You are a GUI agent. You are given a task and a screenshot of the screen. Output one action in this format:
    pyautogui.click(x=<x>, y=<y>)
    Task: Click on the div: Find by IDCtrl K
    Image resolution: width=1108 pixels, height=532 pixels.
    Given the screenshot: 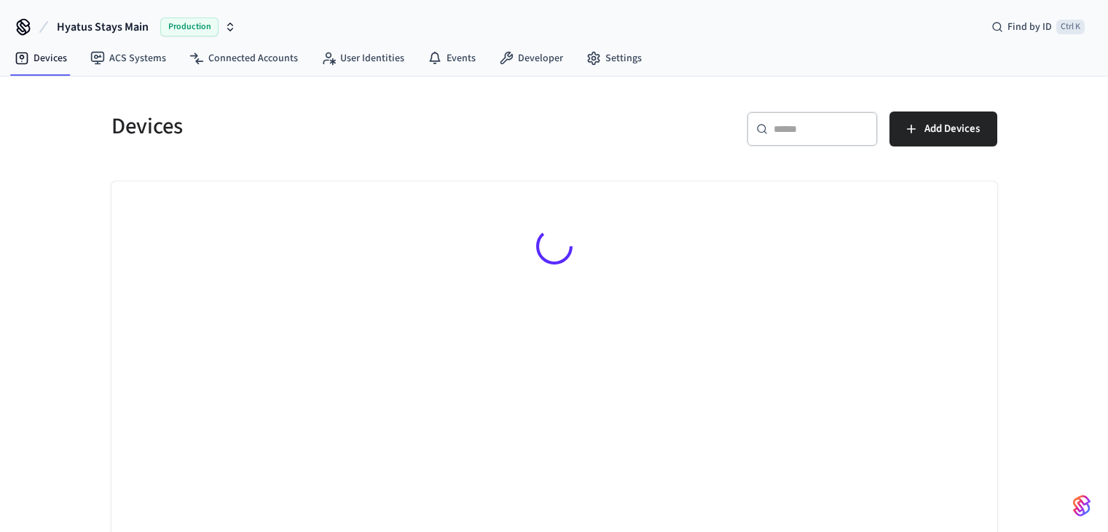 What is the action you would take?
    pyautogui.click(x=1038, y=27)
    